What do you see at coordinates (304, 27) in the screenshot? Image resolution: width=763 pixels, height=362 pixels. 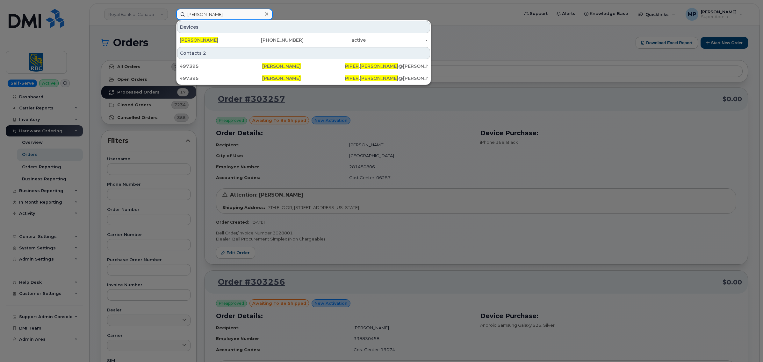 I see `div: Devices` at bounding box center [304, 27].